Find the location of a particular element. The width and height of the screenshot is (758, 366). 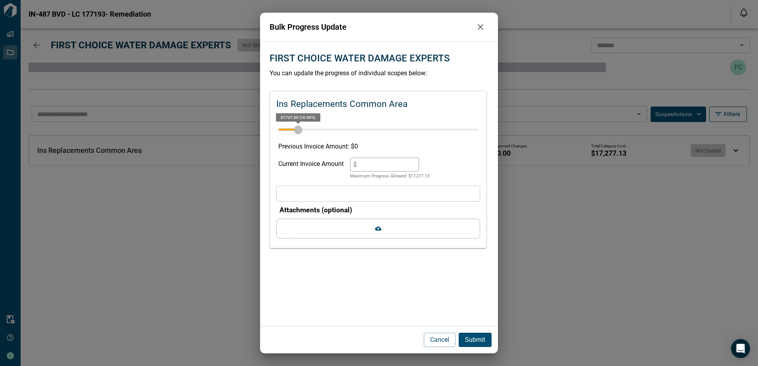

p: Ins Replacements Common Area is located at coordinates (342, 104).